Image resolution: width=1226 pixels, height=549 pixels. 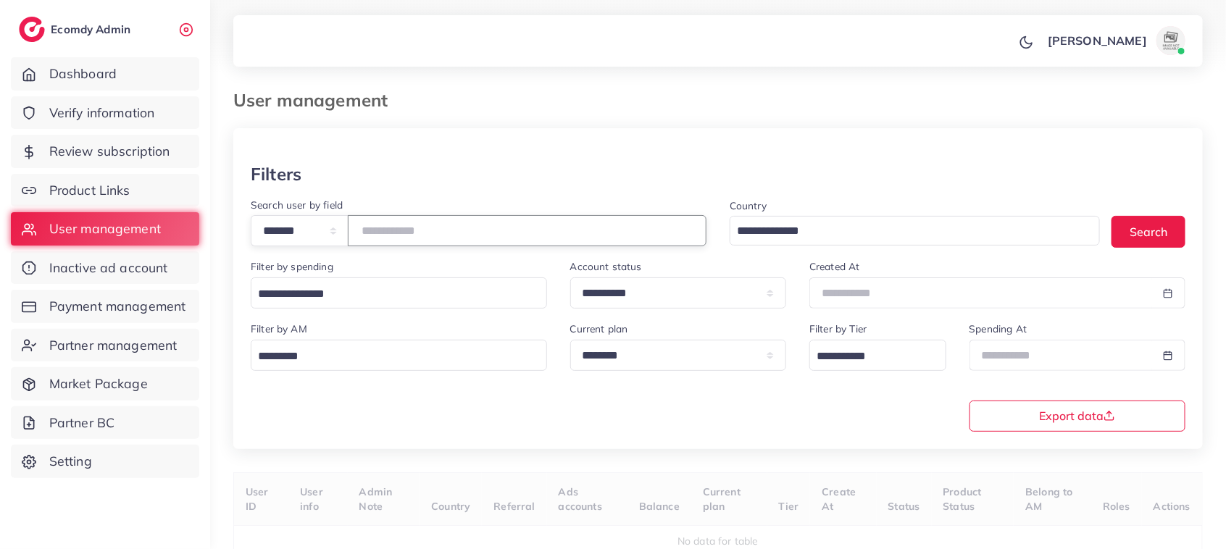 I want to click on label: Created At, so click(x=835, y=267).